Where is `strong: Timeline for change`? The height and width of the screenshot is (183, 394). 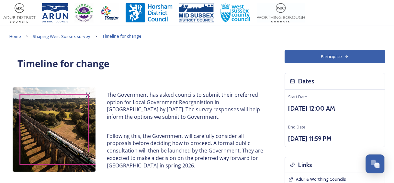 strong: Timeline for change is located at coordinates (63, 63).